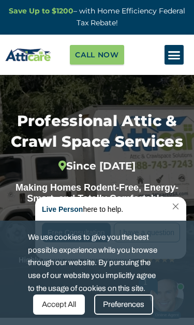 The width and height of the screenshot is (194, 325). What do you see at coordinates (97, 141) in the screenshot?
I see `h1: Professional Attic & Crawl Space Services` at bounding box center [97, 141].